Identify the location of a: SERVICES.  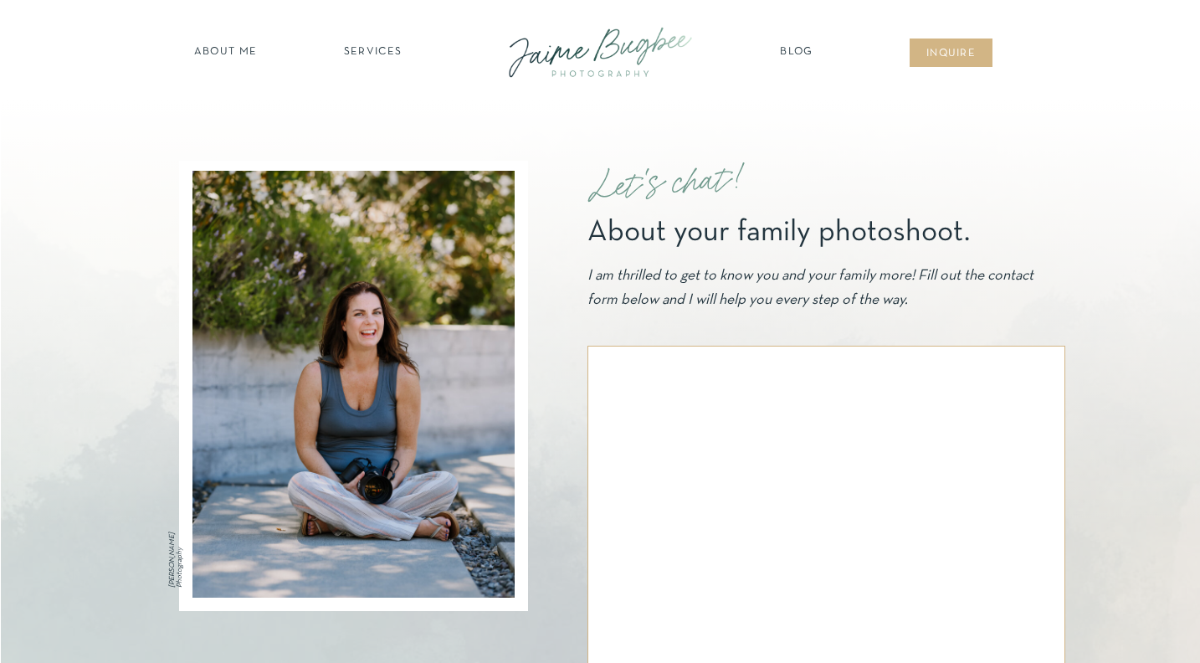
(372, 53).